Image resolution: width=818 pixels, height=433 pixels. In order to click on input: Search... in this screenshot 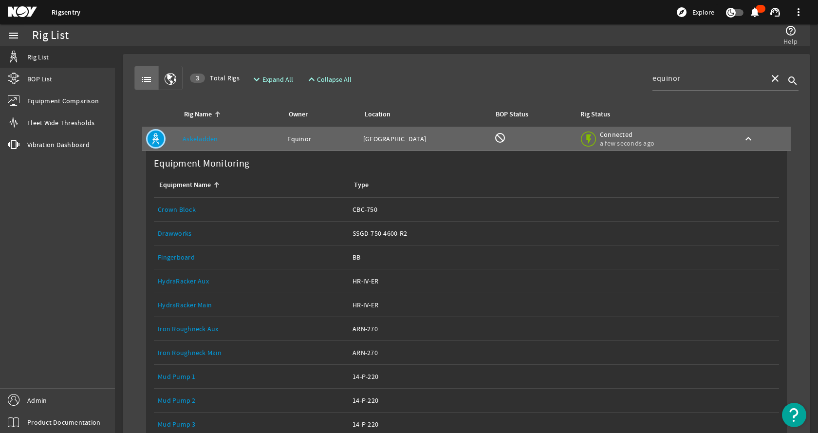, I will do `click(707, 78)`.